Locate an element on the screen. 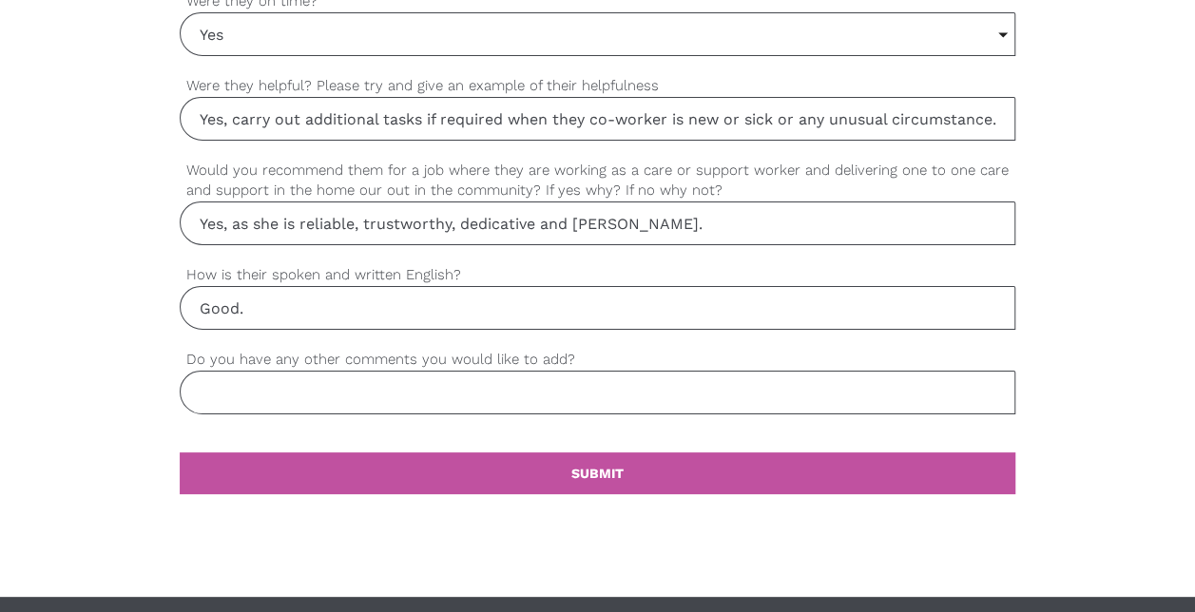 This screenshot has width=1195, height=612. b: SUBMIT is located at coordinates (597, 473).